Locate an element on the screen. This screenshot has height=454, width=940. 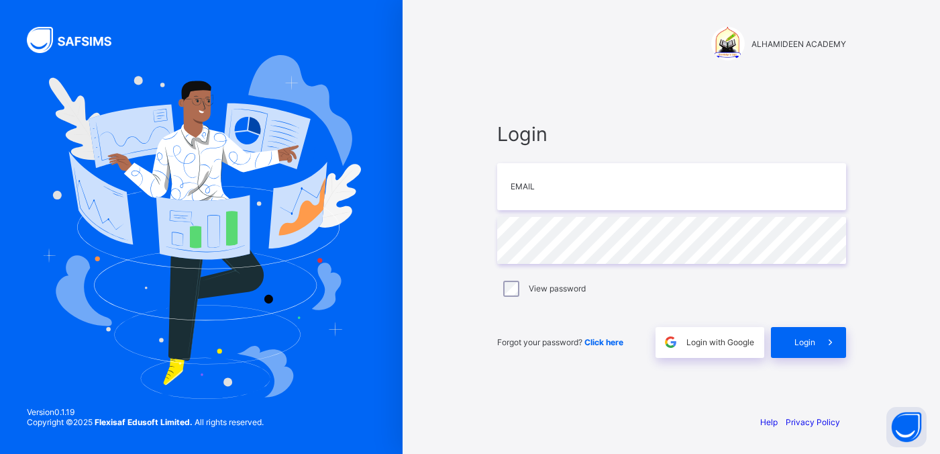
span: Click here is located at coordinates (604, 342).